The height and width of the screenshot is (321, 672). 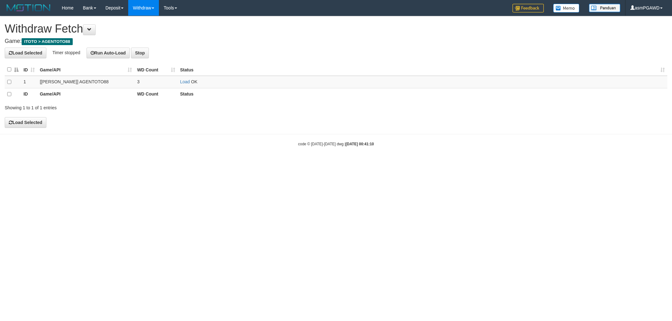 What do you see at coordinates (29, 82) in the screenshot?
I see `td: 1` at bounding box center [29, 82].